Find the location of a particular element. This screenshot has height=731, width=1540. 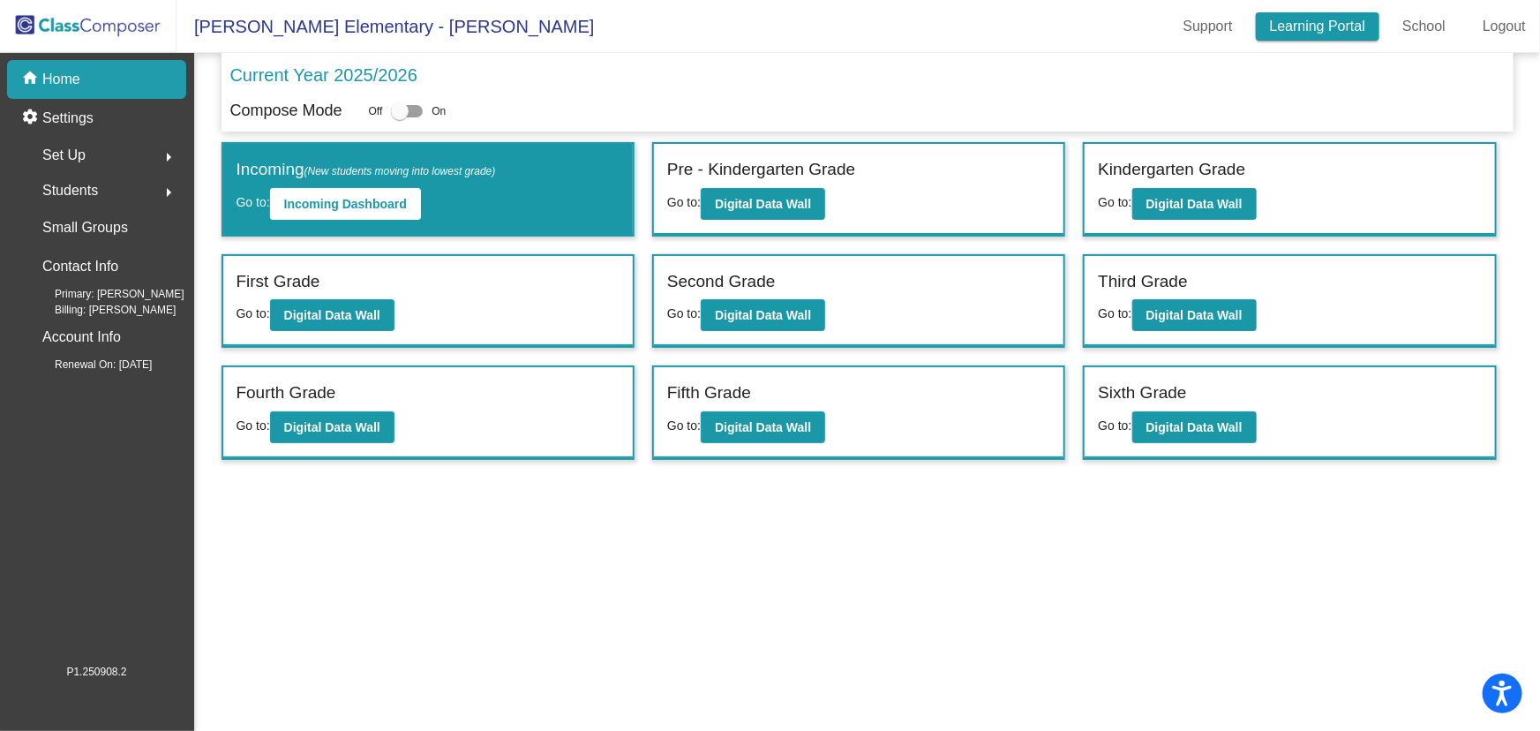

label: First Grade is located at coordinates (278, 282).